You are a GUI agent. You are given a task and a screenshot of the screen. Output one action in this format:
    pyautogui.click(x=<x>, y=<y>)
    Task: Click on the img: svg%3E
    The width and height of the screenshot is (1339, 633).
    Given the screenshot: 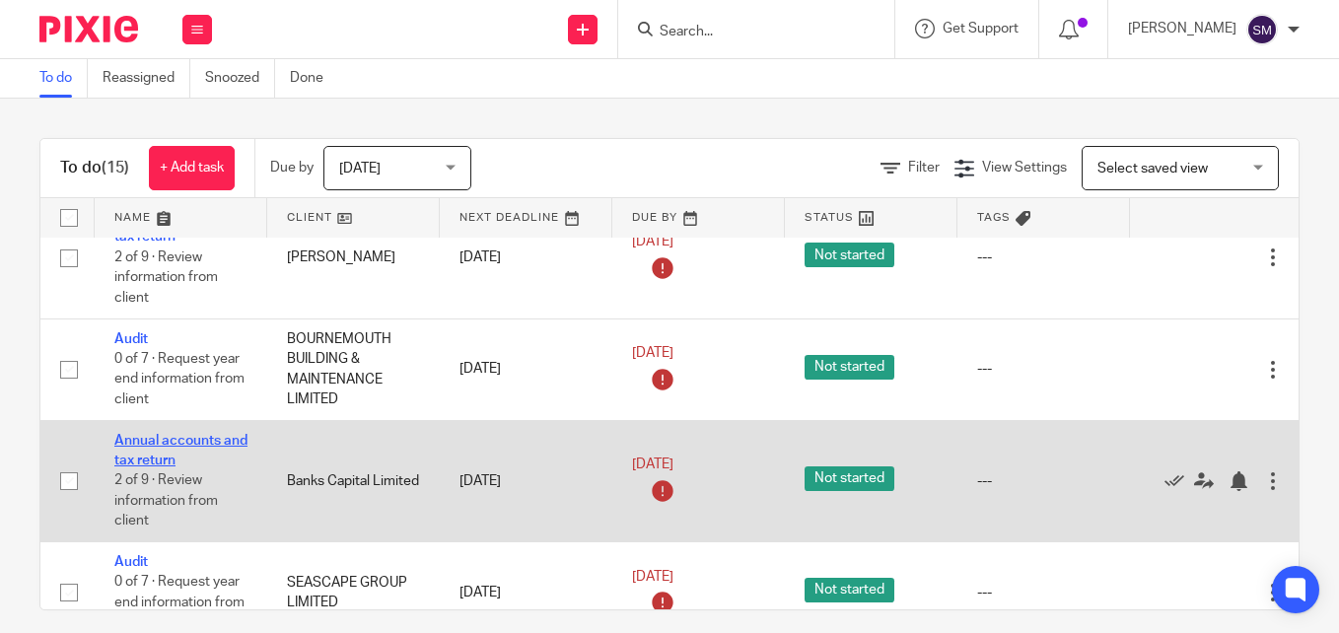 What is the action you would take?
    pyautogui.click(x=1262, y=30)
    